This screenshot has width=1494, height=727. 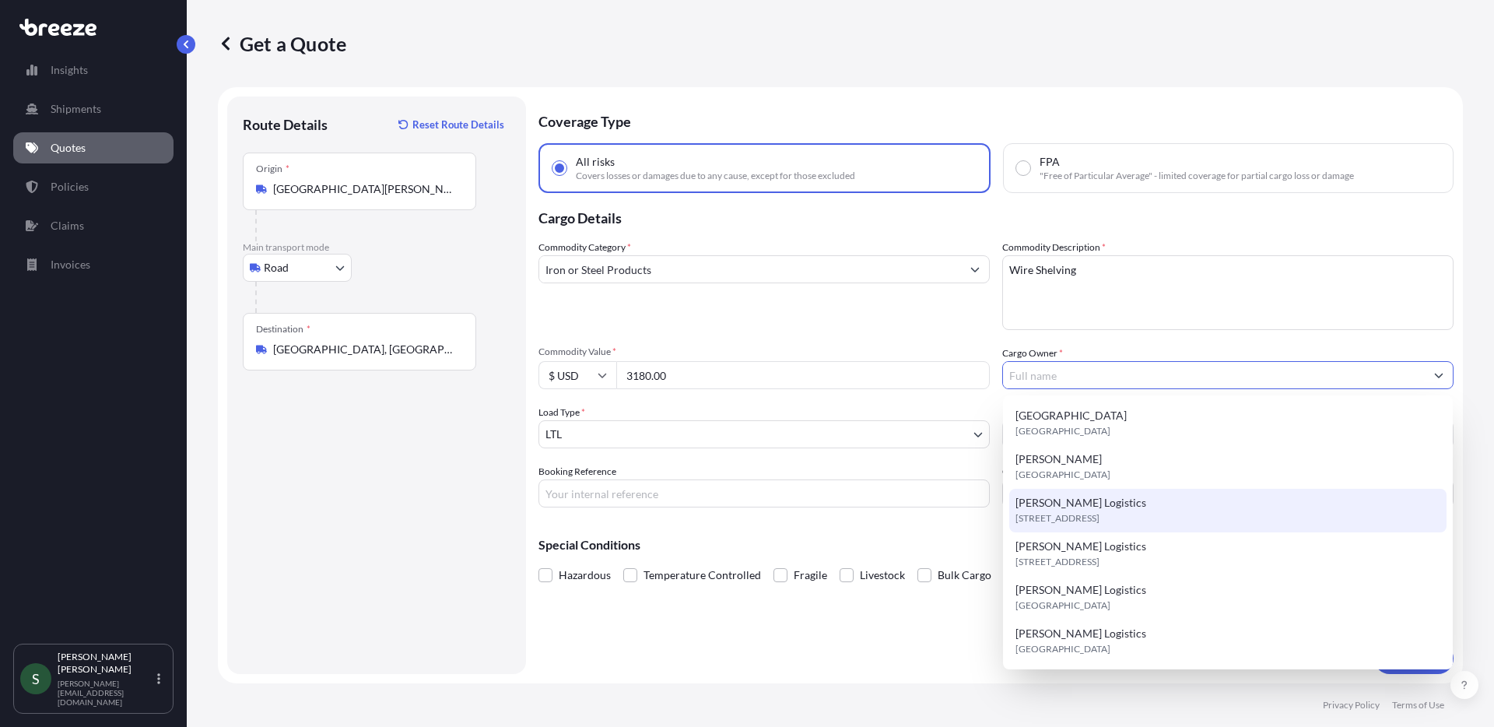 What do you see at coordinates (68, 148) in the screenshot?
I see `p: Quotes` at bounding box center [68, 148].